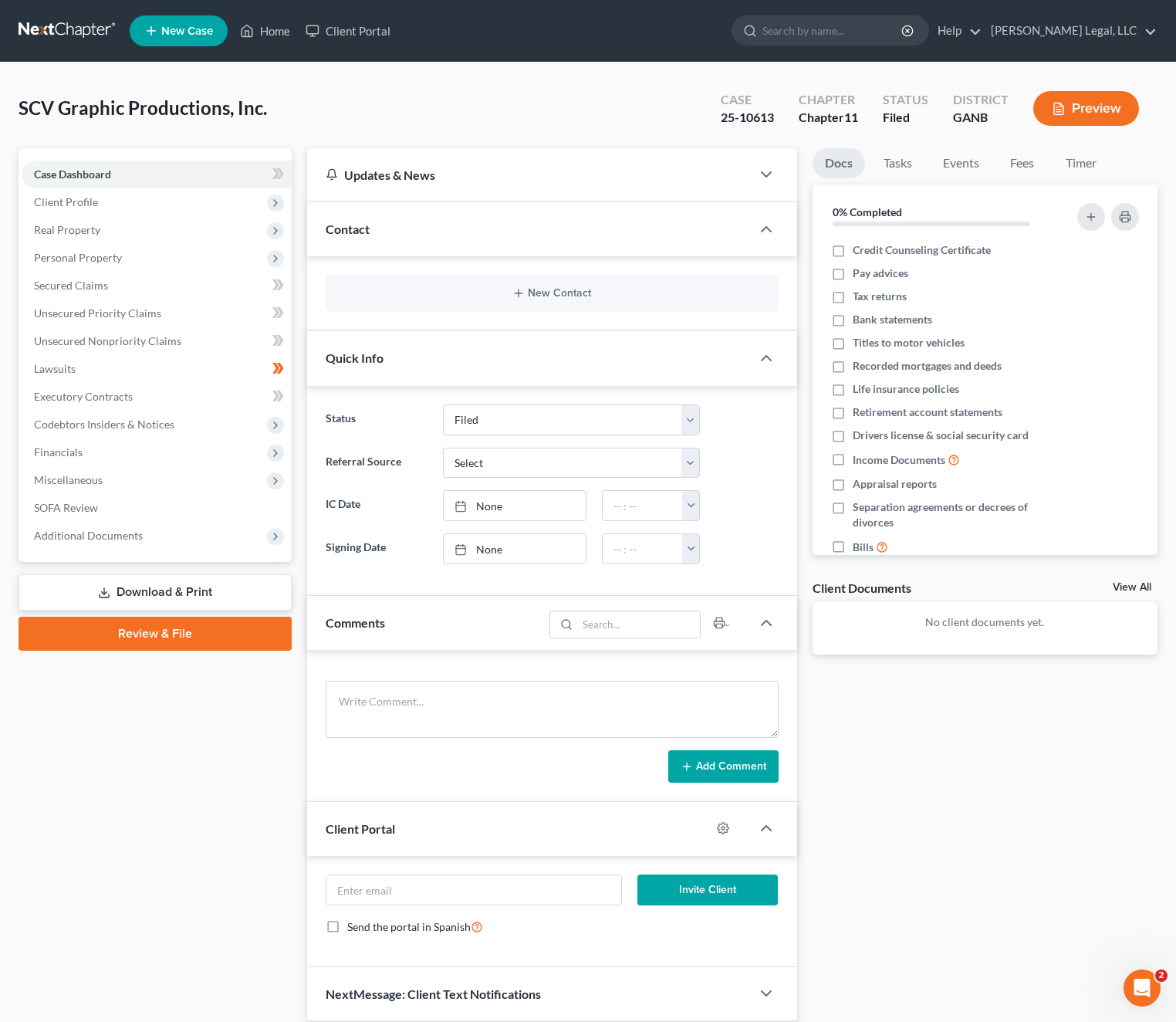 This screenshot has height=1022, width=1176. Describe the element at coordinates (863, 547) in the screenshot. I see `span: Bills` at that location.